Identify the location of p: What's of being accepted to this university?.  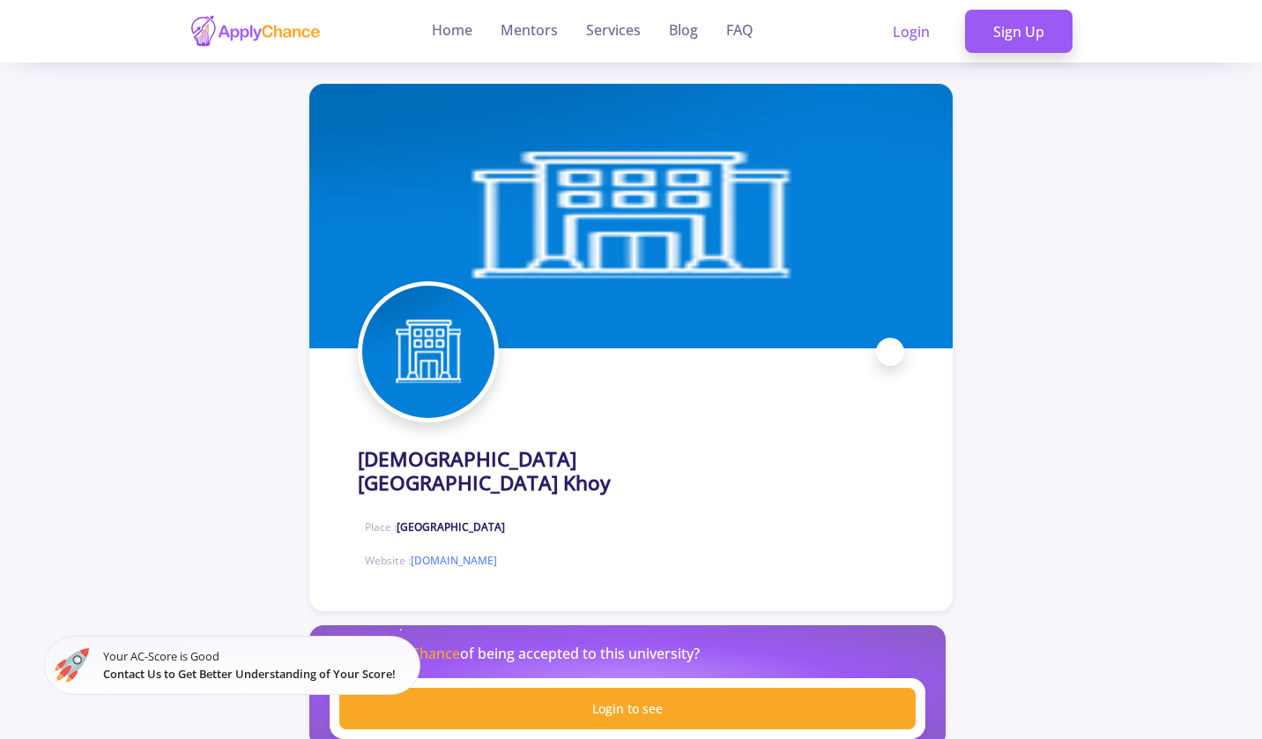
(515, 653).